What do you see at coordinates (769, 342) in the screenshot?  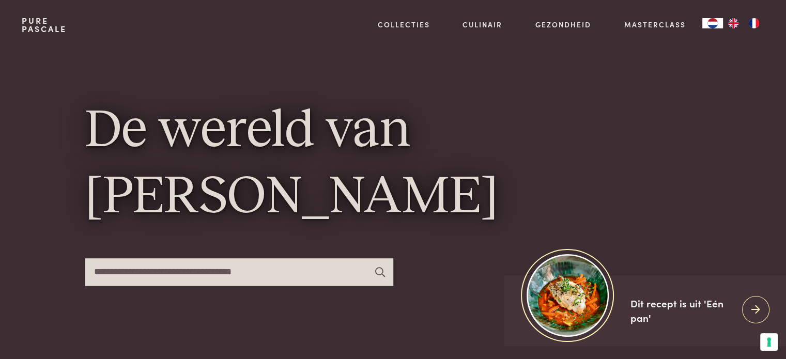 I see `button: Uw voorkeuren voor toestemming voor trackingtechnologieën` at bounding box center [769, 342].